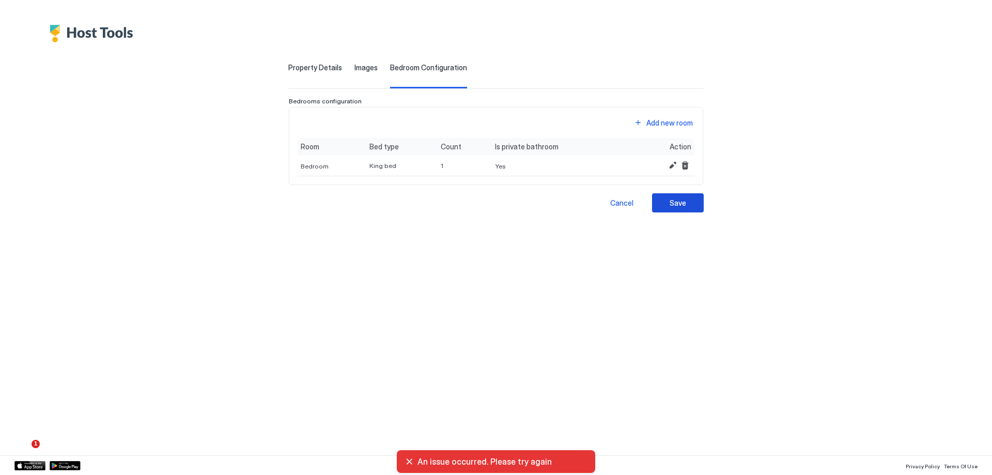  Describe the element at coordinates (315, 68) in the screenshot. I see `span: Property Details` at that location.